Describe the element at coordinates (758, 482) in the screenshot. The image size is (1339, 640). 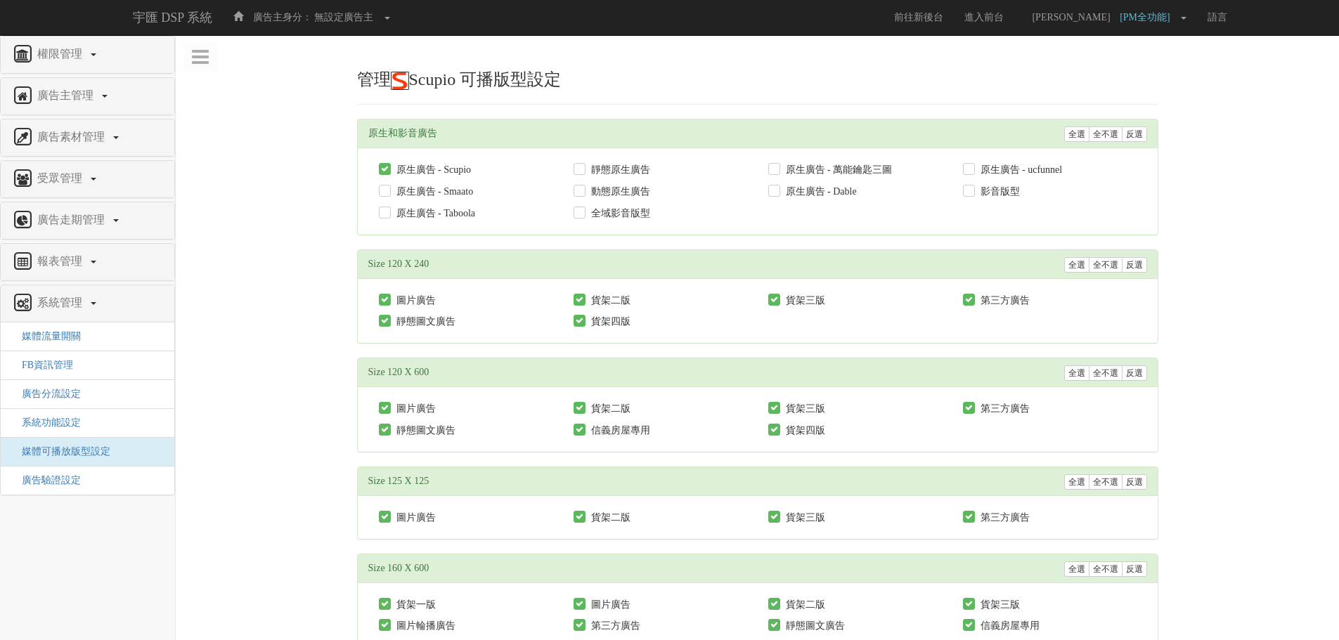
I see `div: Size 125 X 125` at that location.